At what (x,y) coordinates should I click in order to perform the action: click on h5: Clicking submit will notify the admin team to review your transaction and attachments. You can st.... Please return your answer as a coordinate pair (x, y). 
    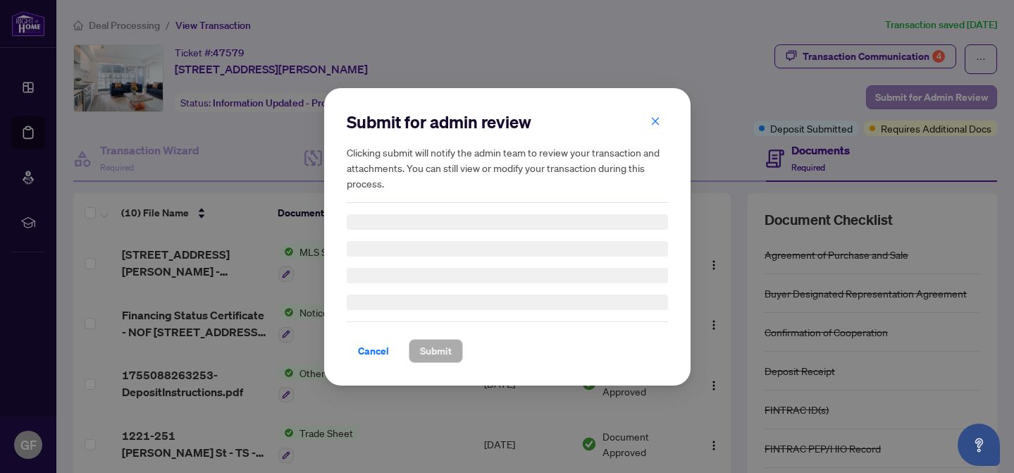
    Looking at the image, I should click on (507, 168).